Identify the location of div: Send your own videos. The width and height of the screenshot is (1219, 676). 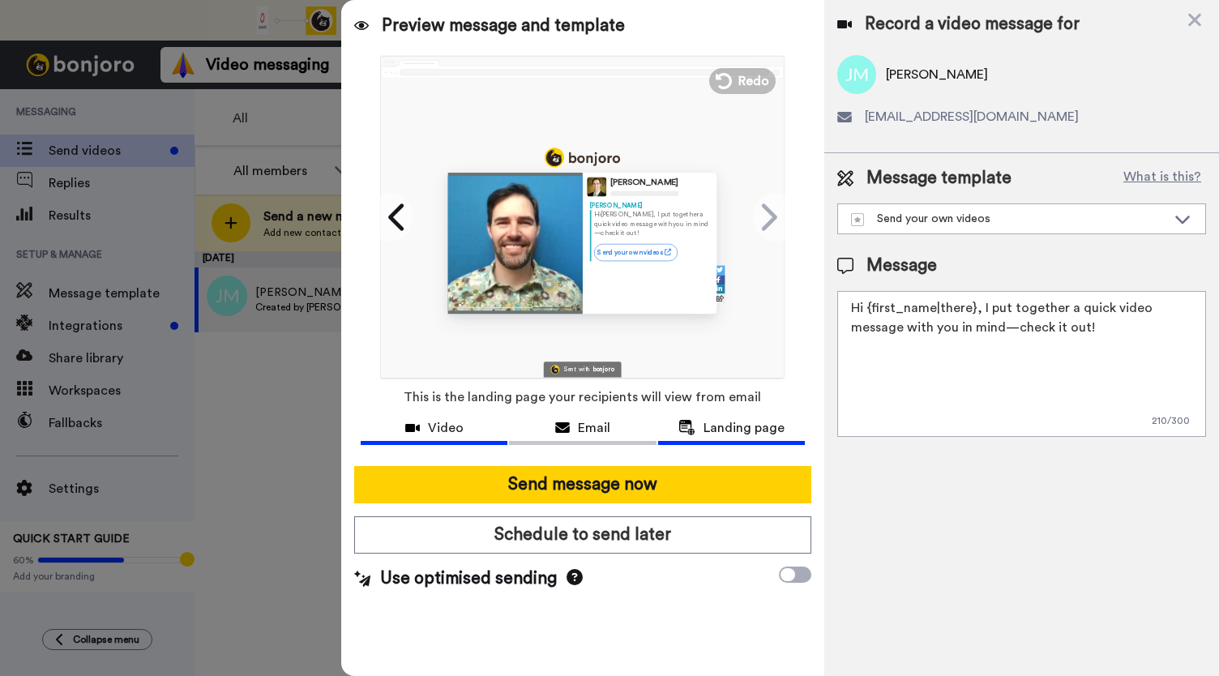
(1008, 219).